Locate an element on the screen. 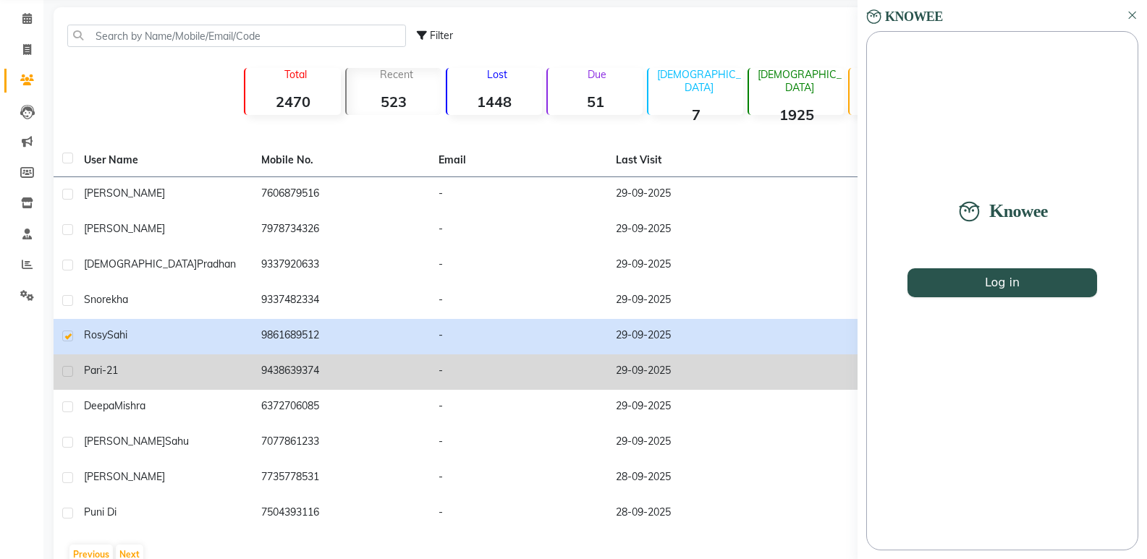 This screenshot has width=1147, height=559. th: User Name is located at coordinates (164, 161).